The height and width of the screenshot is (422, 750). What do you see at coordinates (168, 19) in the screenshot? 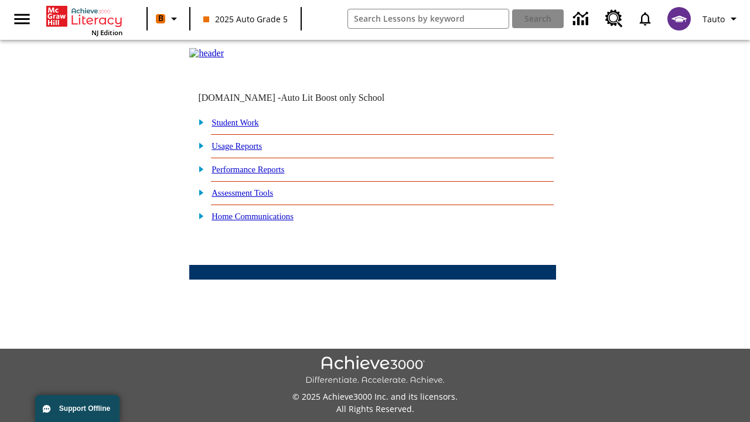
I see `button: Boost Class color is orange. Change class color` at bounding box center [168, 19].